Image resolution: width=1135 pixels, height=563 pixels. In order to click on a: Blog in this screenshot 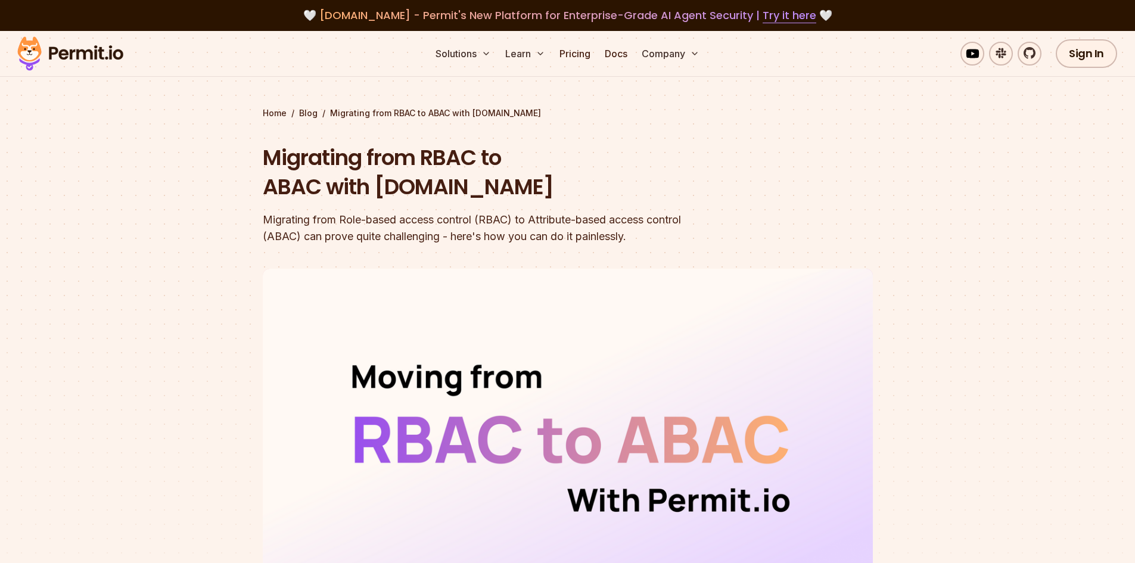, I will do `click(308, 113)`.